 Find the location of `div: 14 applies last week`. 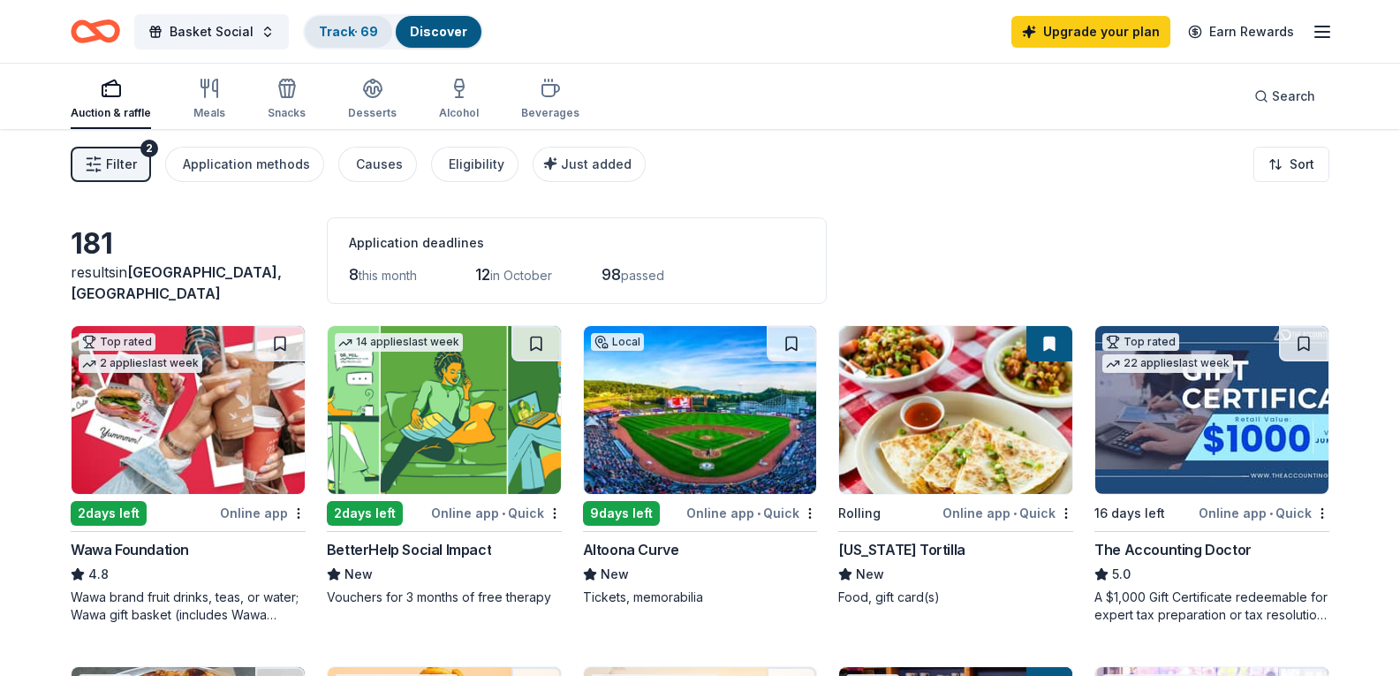

div: 14 applies last week is located at coordinates (398, 342).